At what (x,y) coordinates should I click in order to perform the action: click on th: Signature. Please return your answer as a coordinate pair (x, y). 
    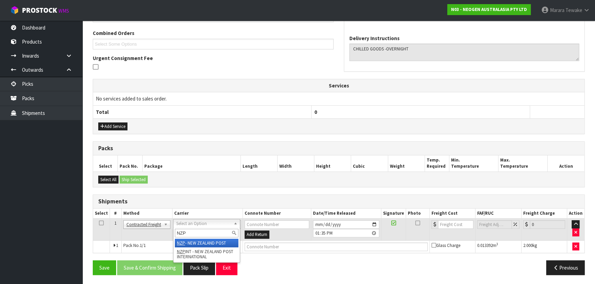
    Looking at the image, I should click on (394, 214).